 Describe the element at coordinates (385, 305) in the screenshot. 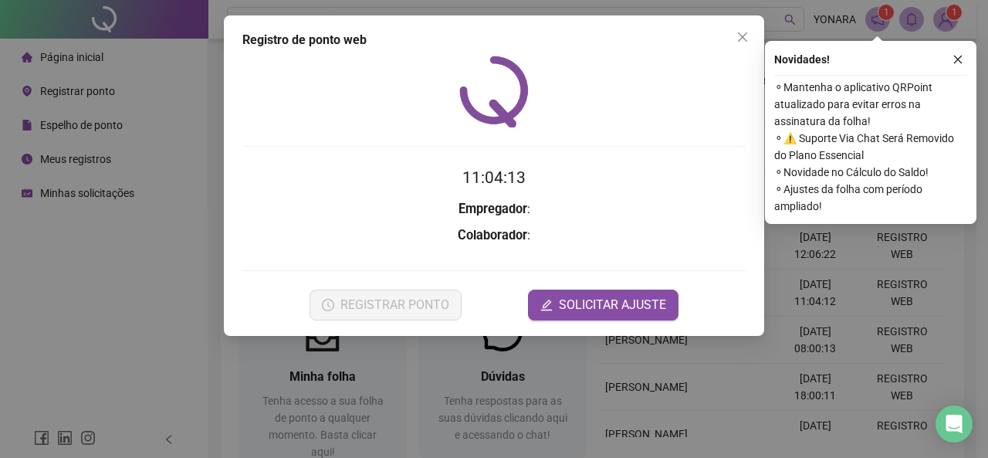

I see `button: REGISTRAR PONTO` at that location.